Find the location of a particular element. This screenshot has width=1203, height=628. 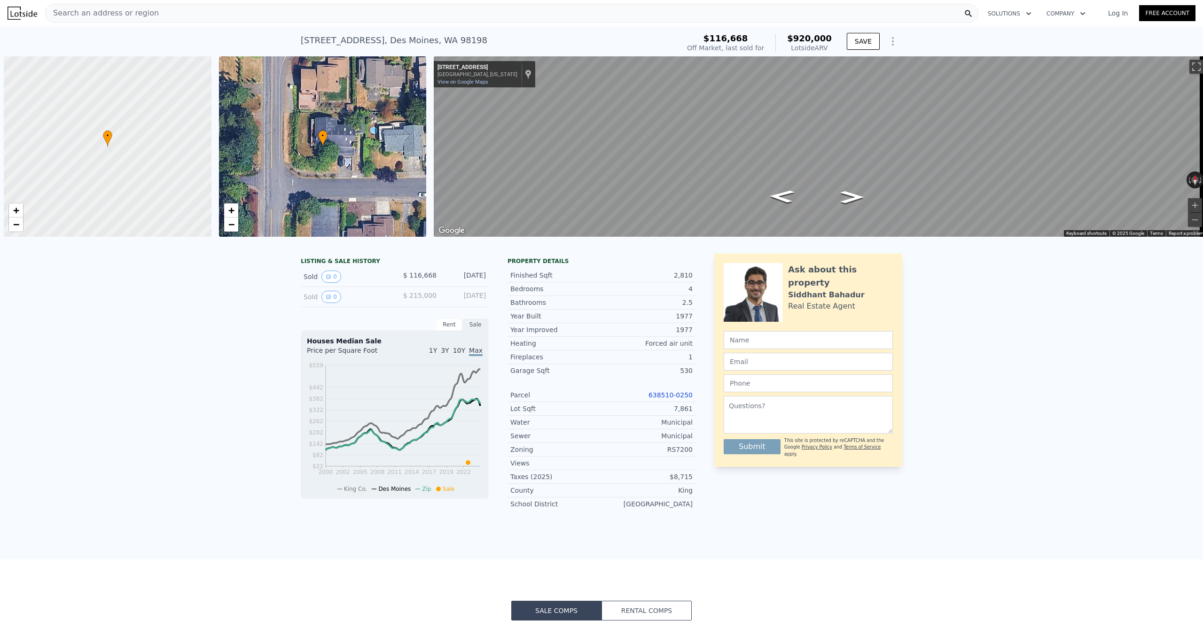

a: 638510-0250 is located at coordinates (670, 395).